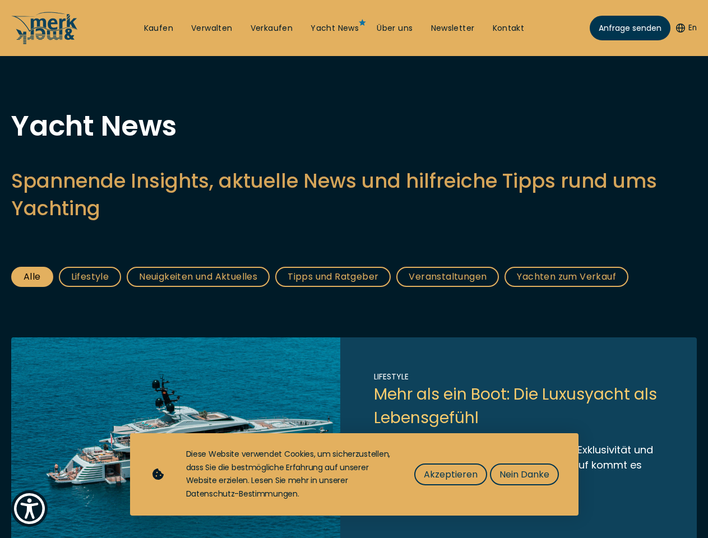  I want to click on a: Kontakt, so click(508, 29).